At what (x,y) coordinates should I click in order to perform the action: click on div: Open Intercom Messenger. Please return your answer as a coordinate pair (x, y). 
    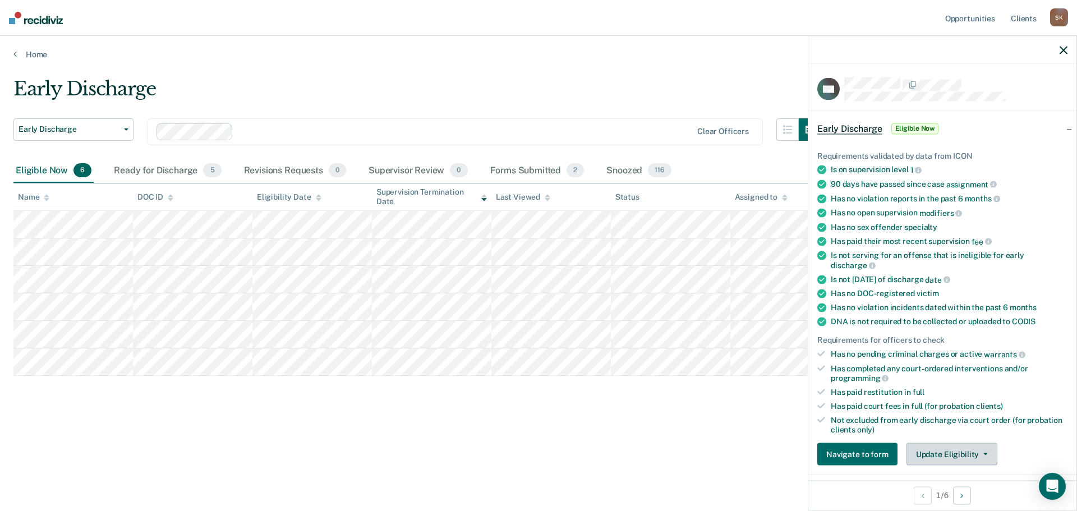
    Looking at the image, I should click on (1053, 486).